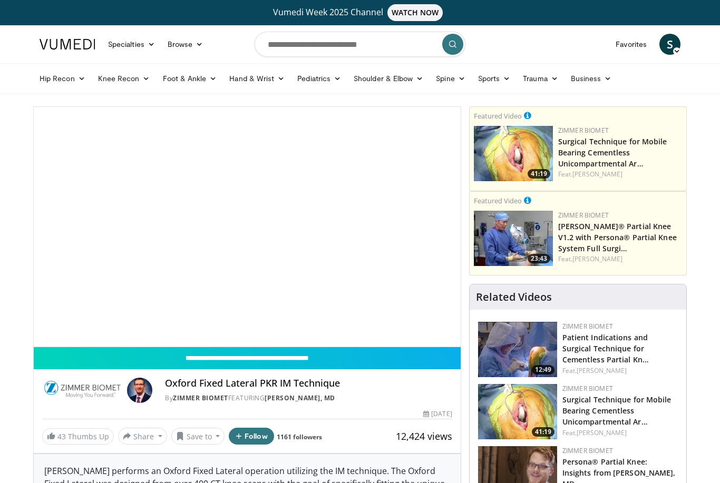  Describe the element at coordinates (518, 350) in the screenshot. I see `a: 12:49` at that location.